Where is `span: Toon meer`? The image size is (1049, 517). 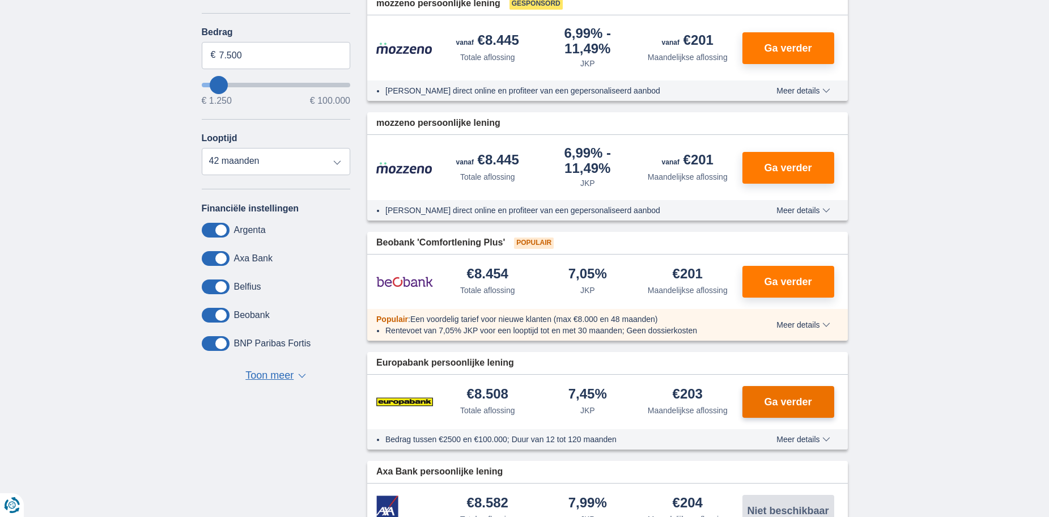
span: Toon meer is located at coordinates (269, 376).